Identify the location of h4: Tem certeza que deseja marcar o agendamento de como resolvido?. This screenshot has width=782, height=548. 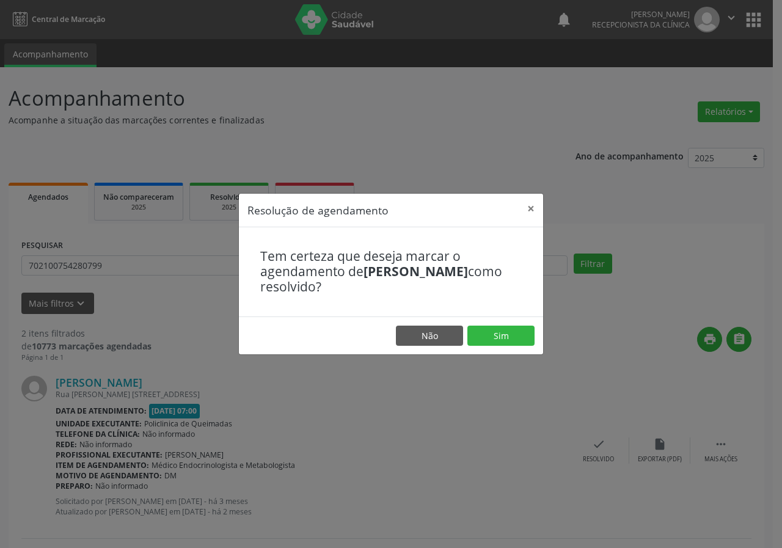
(391, 272).